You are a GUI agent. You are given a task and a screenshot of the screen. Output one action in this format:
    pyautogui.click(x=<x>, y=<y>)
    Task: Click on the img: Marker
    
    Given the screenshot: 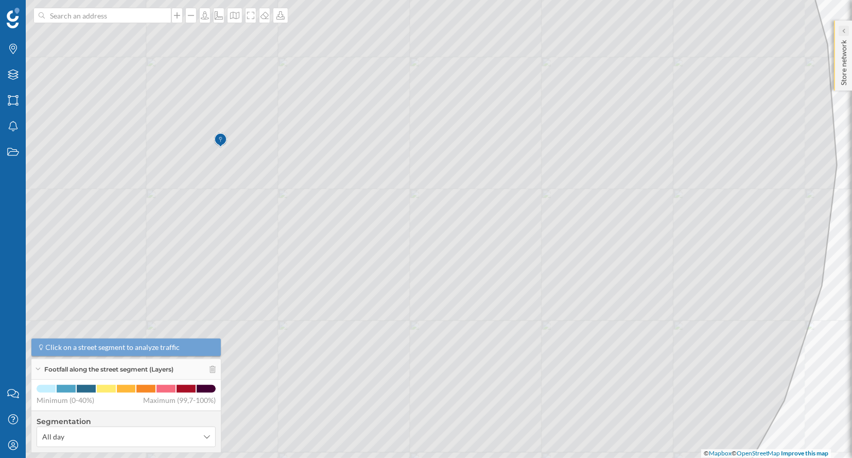 What is the action you would take?
    pyautogui.click(x=220, y=141)
    